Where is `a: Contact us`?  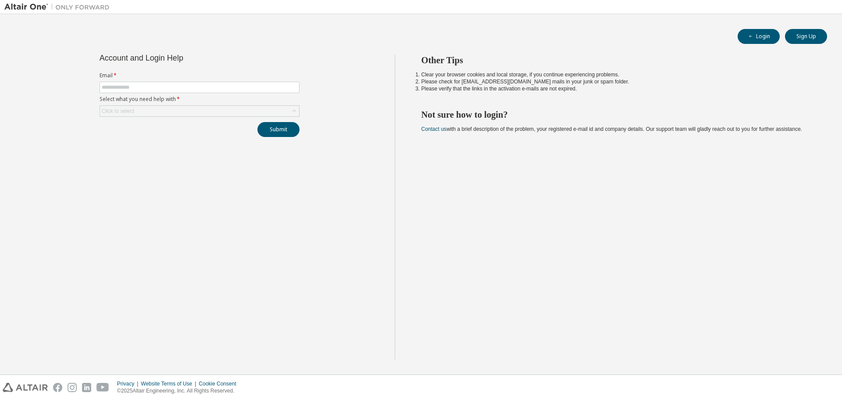
a: Contact us is located at coordinates (434, 129).